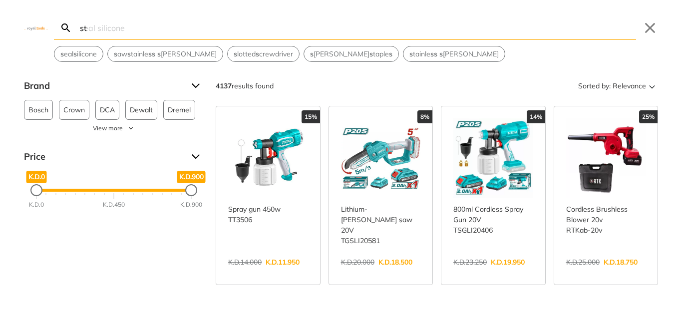 The width and height of the screenshot is (682, 320). What do you see at coordinates (263, 54) in the screenshot?
I see `span: lotted crewdriver` at bounding box center [263, 54].